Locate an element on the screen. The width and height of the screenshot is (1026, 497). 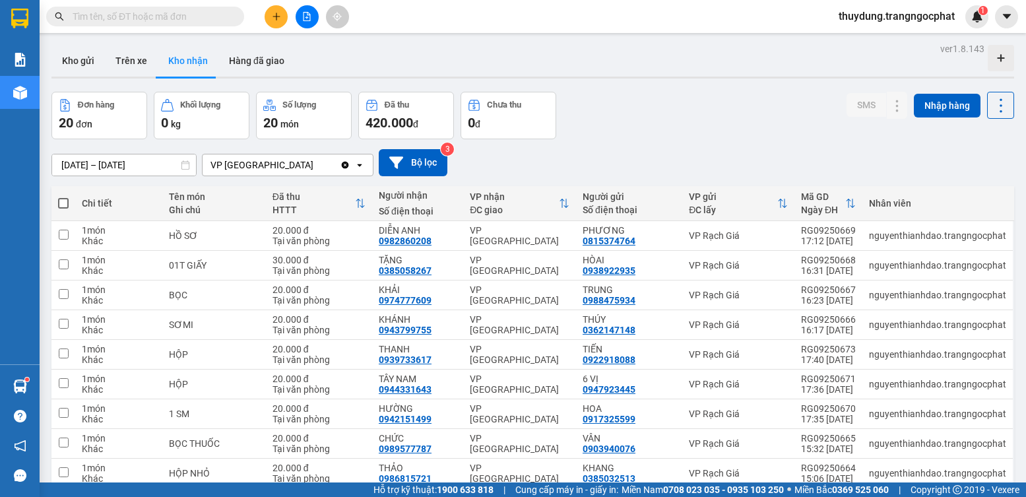
div: 0938922935 is located at coordinates (609, 271).